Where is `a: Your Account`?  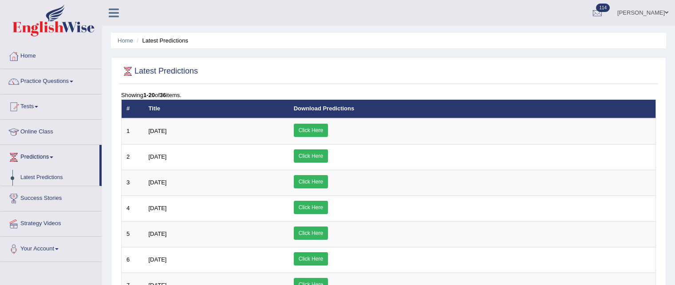
a: Your Account is located at coordinates (51, 248).